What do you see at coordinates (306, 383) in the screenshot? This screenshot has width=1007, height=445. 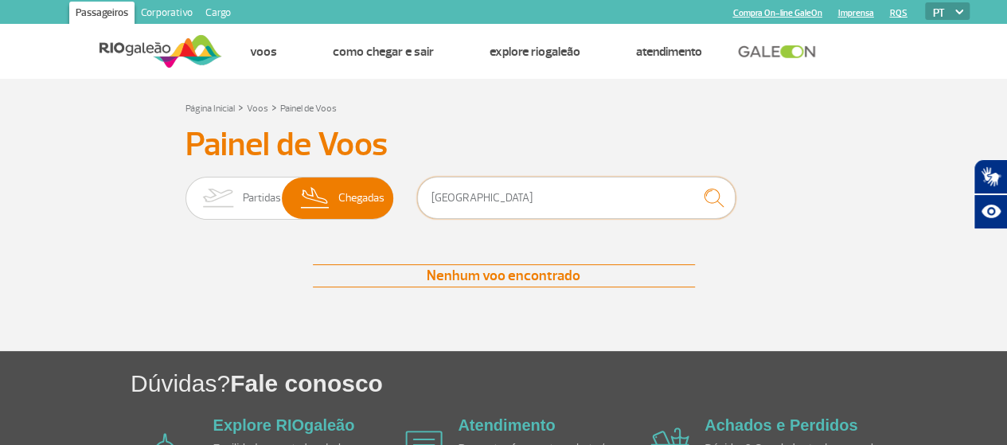 I see `span: Fale conosco` at bounding box center [306, 383].